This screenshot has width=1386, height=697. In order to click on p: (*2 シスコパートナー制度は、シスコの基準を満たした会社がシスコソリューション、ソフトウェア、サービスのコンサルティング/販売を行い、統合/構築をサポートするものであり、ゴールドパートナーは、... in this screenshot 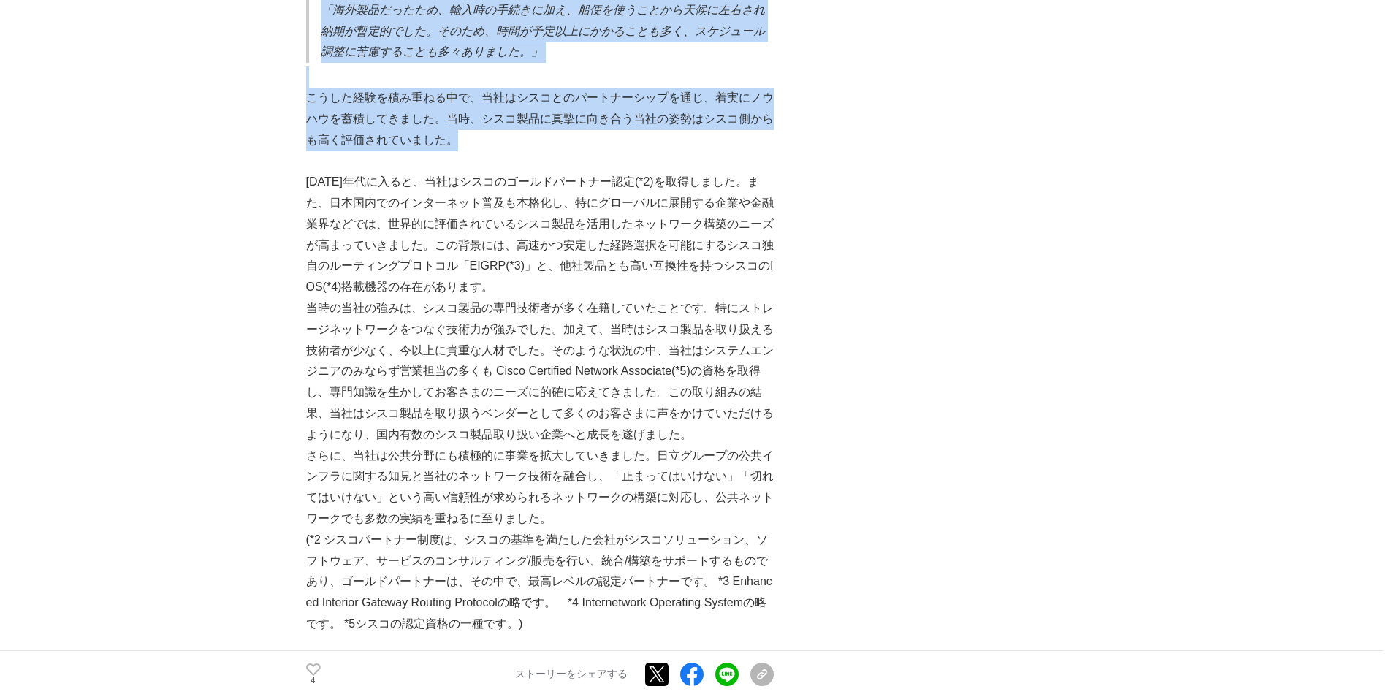, I will do `click(540, 582)`.